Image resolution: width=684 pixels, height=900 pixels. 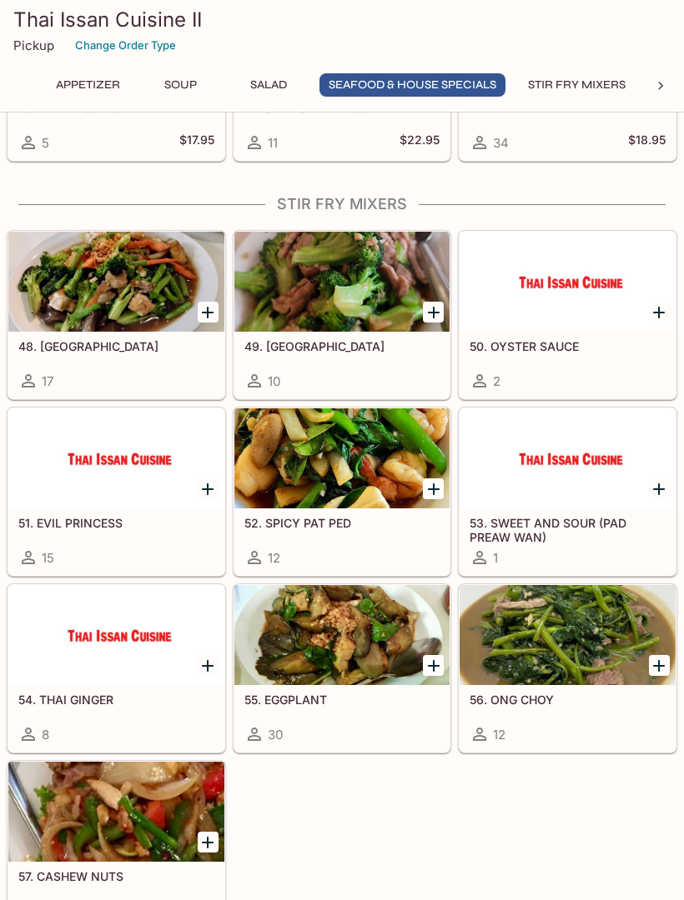 I want to click on h5: 54. THAI GINGER, so click(x=116, y=700).